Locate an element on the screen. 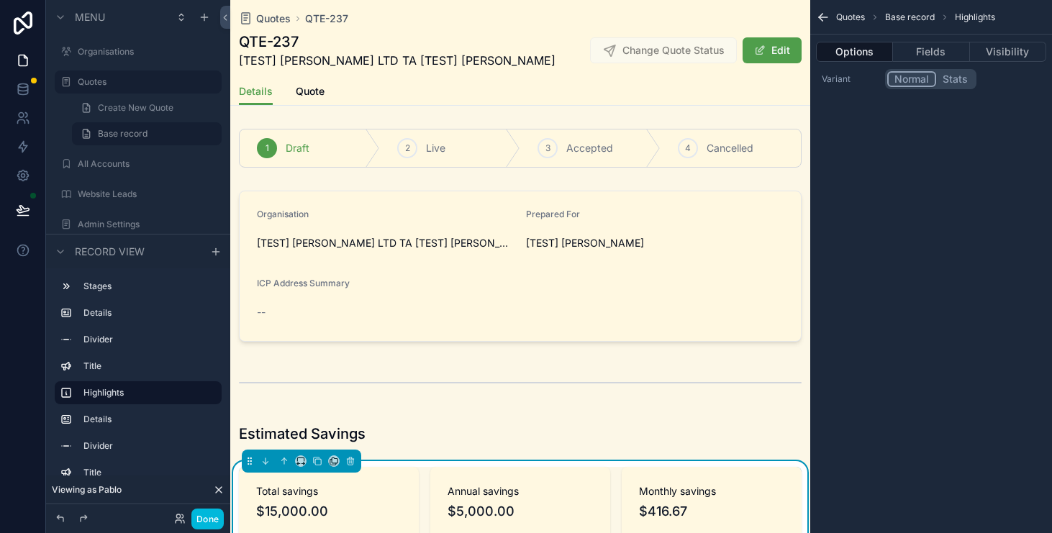 The width and height of the screenshot is (1052, 533). label: Quotes is located at coordinates (145, 82).